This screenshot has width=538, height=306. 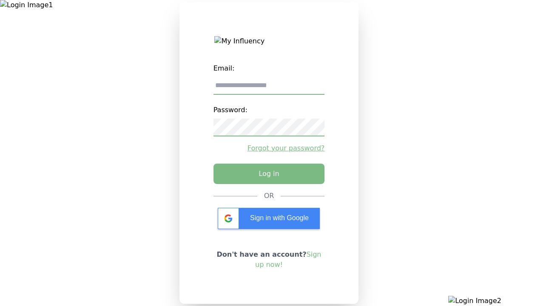 What do you see at coordinates (493, 301) in the screenshot?
I see `img: Login Image2` at bounding box center [493, 301].